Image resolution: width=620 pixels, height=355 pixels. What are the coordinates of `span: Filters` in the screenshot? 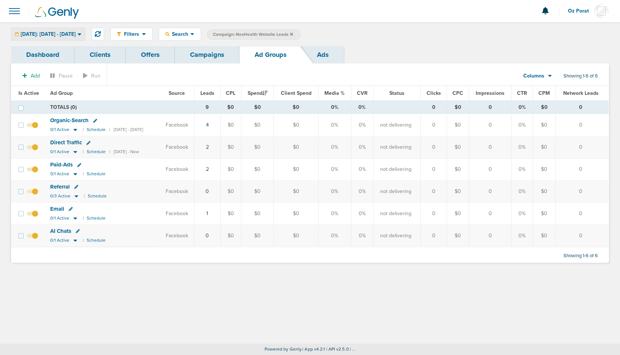 It's located at (131, 34).